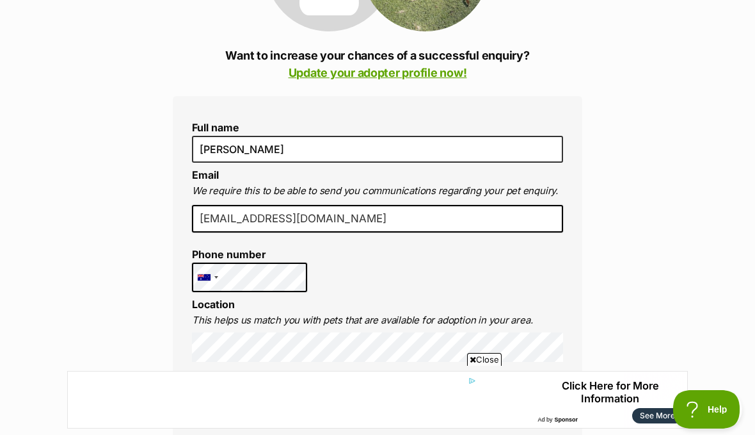  Describe the element at coordinates (205, 175) in the screenshot. I see `label: Email` at that location.